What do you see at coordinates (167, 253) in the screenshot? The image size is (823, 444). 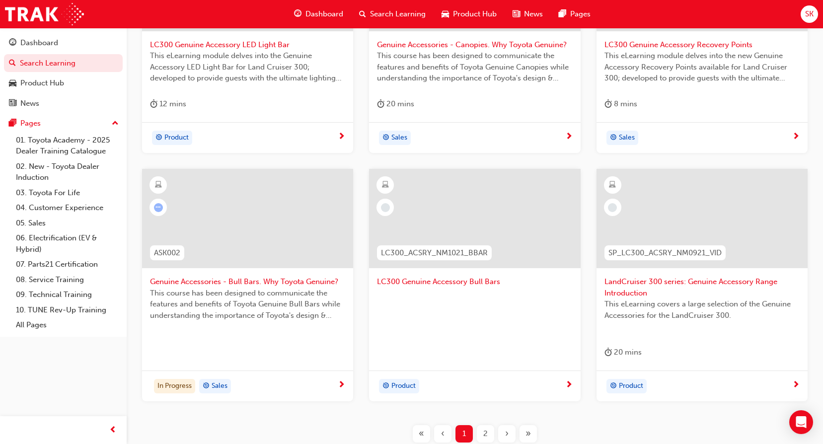 I see `span: ASK002` at bounding box center [167, 253].